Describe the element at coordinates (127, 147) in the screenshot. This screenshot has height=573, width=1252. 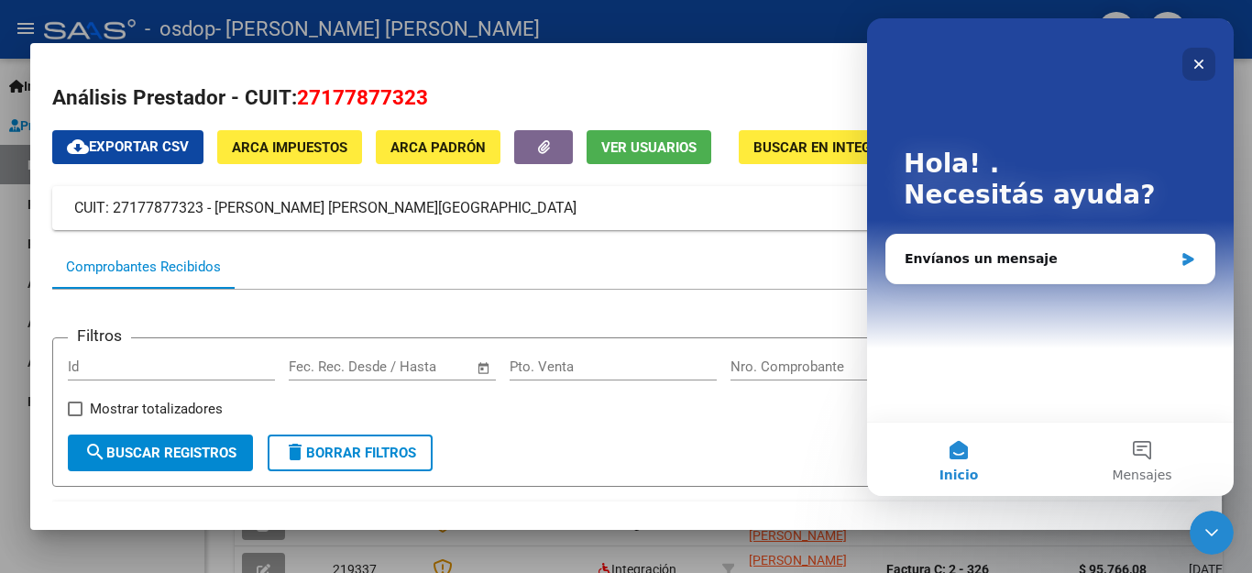
I see `button: Exportar CSV` at that location.